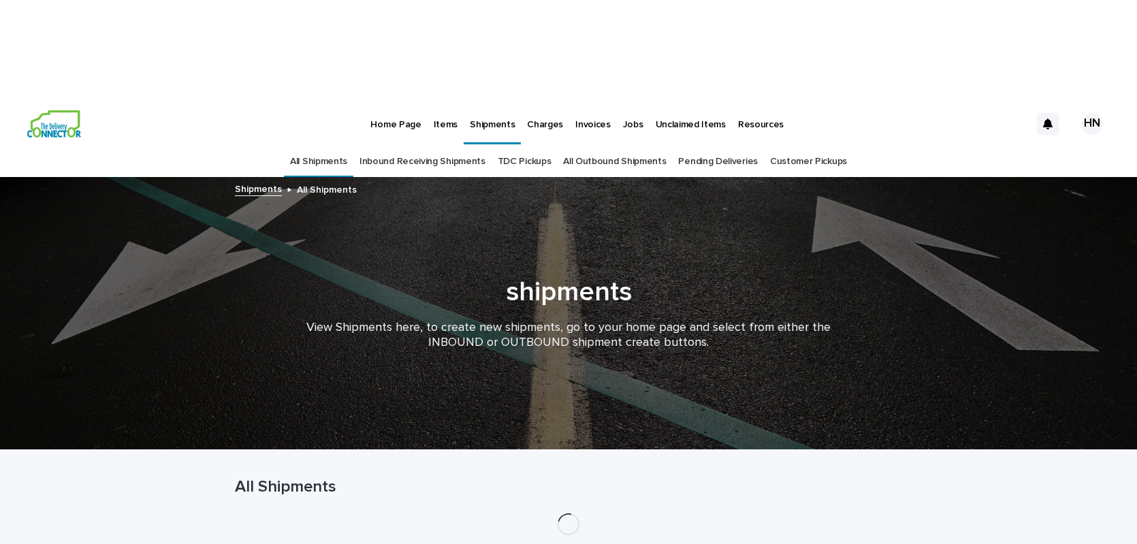  Describe the element at coordinates (445, 116) in the screenshot. I see `p: Items` at that location.